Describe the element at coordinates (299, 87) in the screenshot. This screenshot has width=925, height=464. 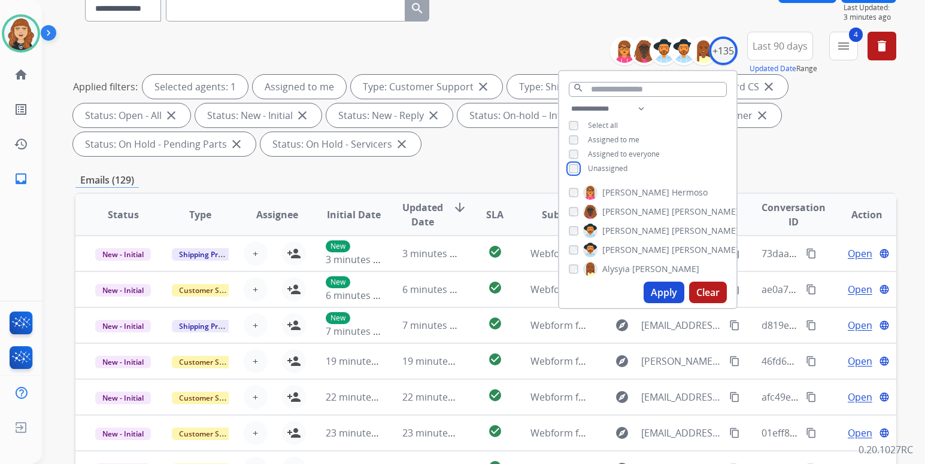
I see `div: Assigned to me` at that location.